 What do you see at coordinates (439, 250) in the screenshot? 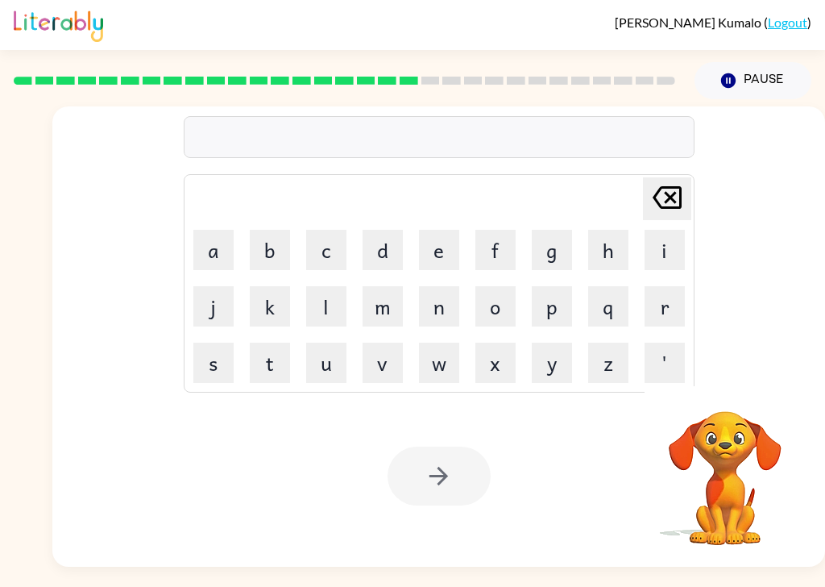
I see `button: e` at bounding box center [439, 250].